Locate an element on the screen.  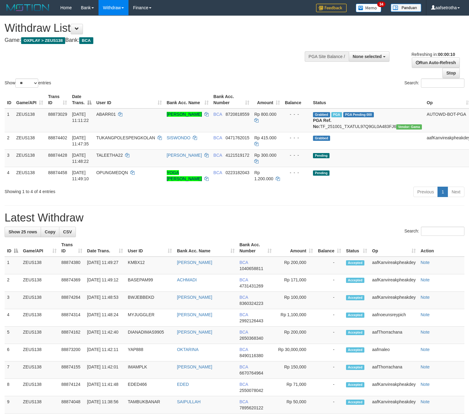
span: Copy 0471762015 to clipboard is located at coordinates (237, 138).